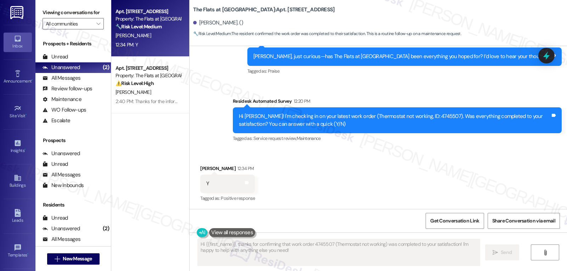  Describe the element at coordinates (73, 12) in the screenshot. I see `label: Viewing conversations for` at that location.